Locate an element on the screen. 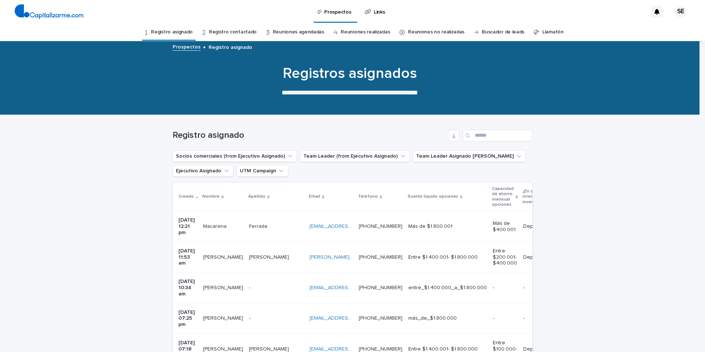 This screenshot has width=705, height=352. a: Llamatón is located at coordinates (553, 32).